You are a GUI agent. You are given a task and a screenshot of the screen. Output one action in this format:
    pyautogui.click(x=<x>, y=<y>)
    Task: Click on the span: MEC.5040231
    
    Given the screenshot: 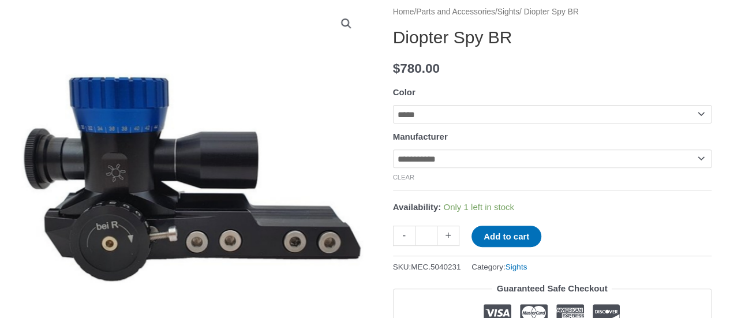 What is the action you would take?
    pyautogui.click(x=436, y=267)
    